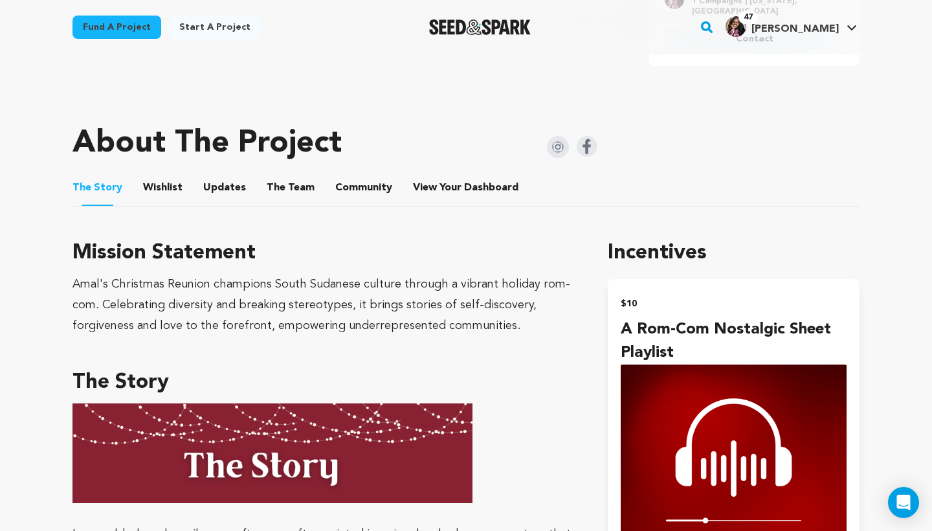 The width and height of the screenshot is (932, 531). Describe the element at coordinates (467, 188) in the screenshot. I see `a: ViewYourDashboard` at that location.